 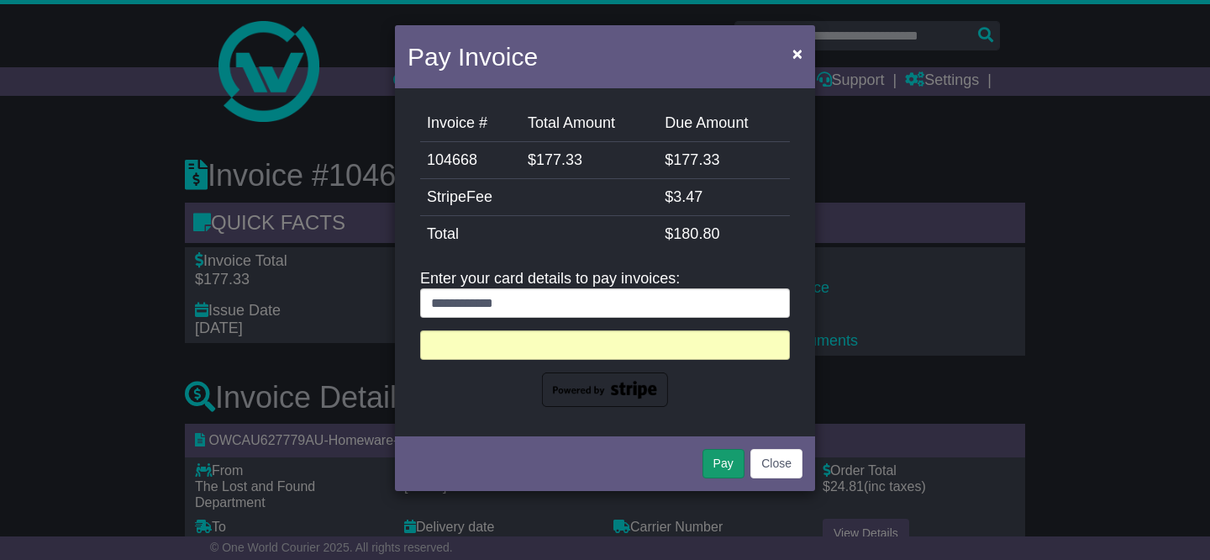 I want to click on button: Pay, so click(x=724, y=463).